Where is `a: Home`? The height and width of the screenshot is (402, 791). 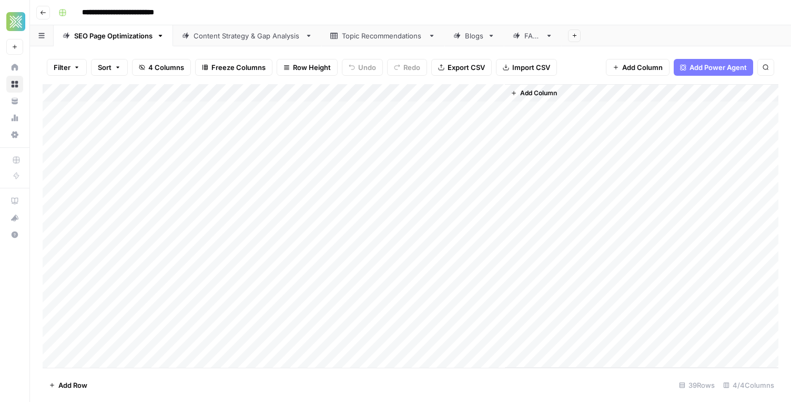 a: Home is located at coordinates (15, 67).